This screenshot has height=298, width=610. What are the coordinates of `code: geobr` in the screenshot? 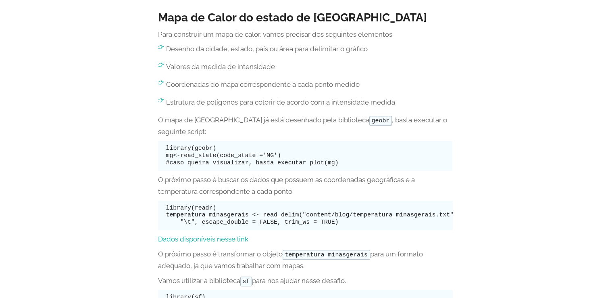 It's located at (381, 121).